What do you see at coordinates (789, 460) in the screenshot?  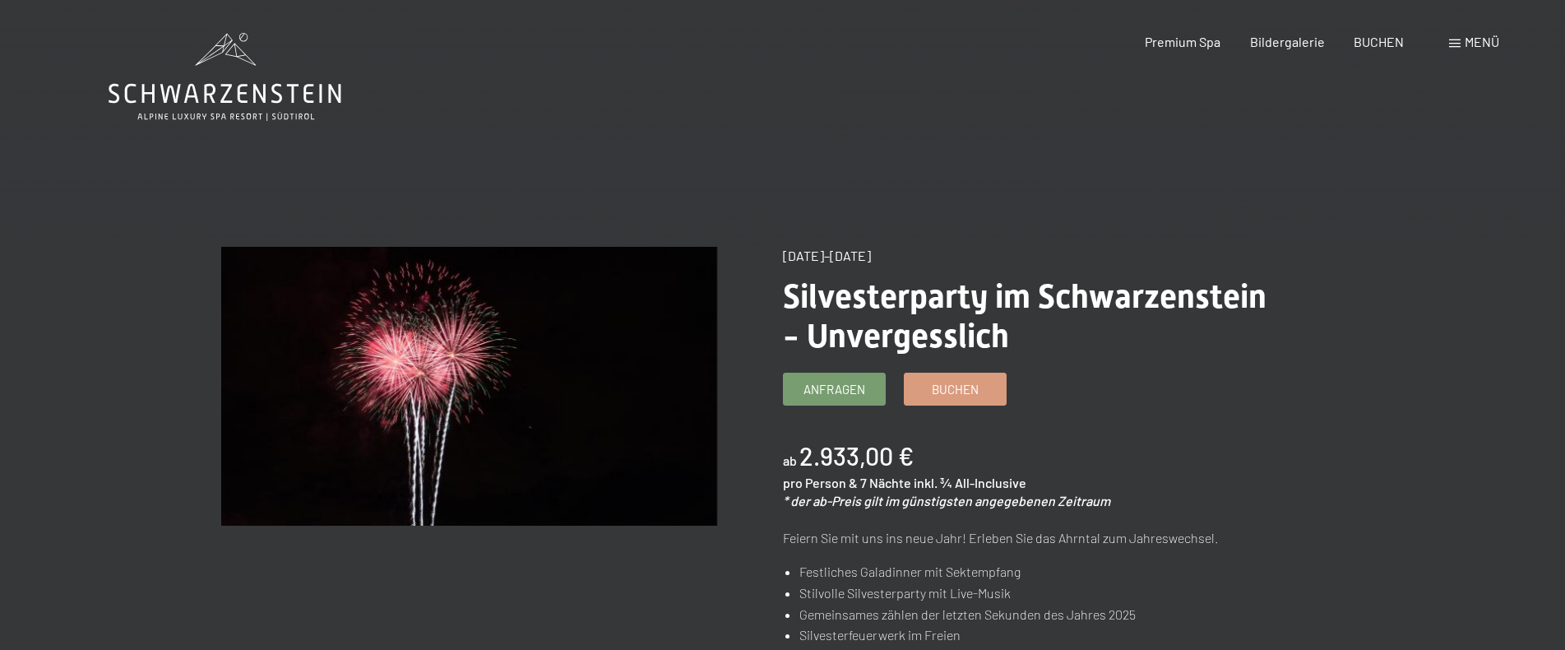 I see `span: ab` at bounding box center [789, 460].